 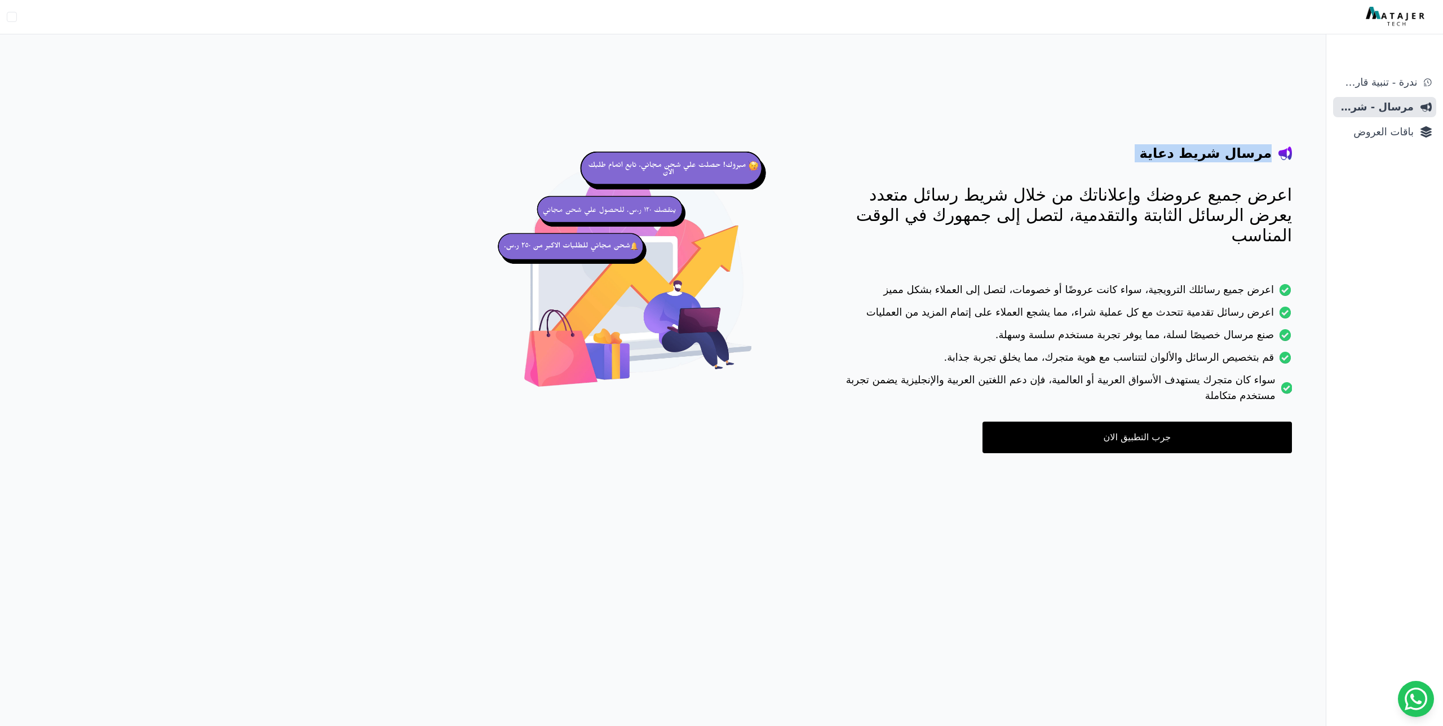 What do you see at coordinates (1060, 361) in the screenshot?
I see `li: قم بتخصيص الرسائل والألوان لتتناسب مع هوية متجرك، مما يخلق تجربة جذابة.` at bounding box center [1060, 361].